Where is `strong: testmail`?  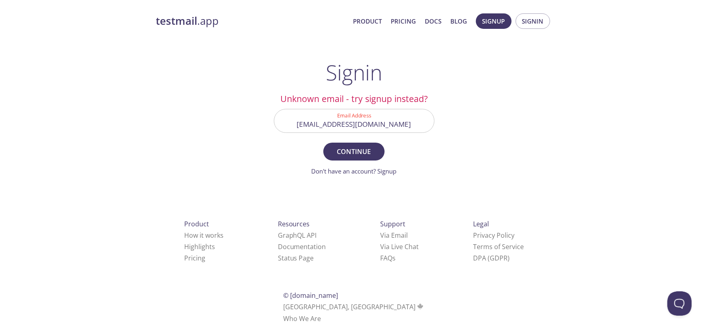 strong: testmail is located at coordinates (177, 21).